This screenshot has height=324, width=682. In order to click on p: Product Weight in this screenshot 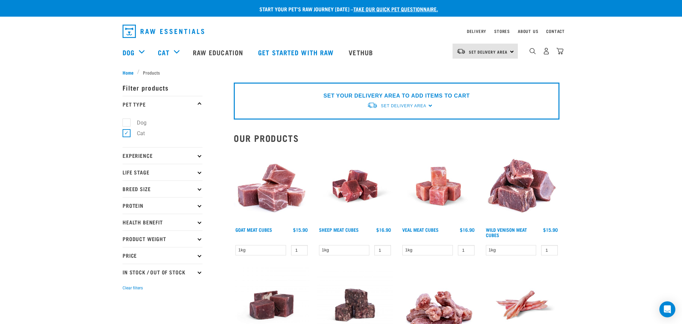, I will do `click(162, 239)`.